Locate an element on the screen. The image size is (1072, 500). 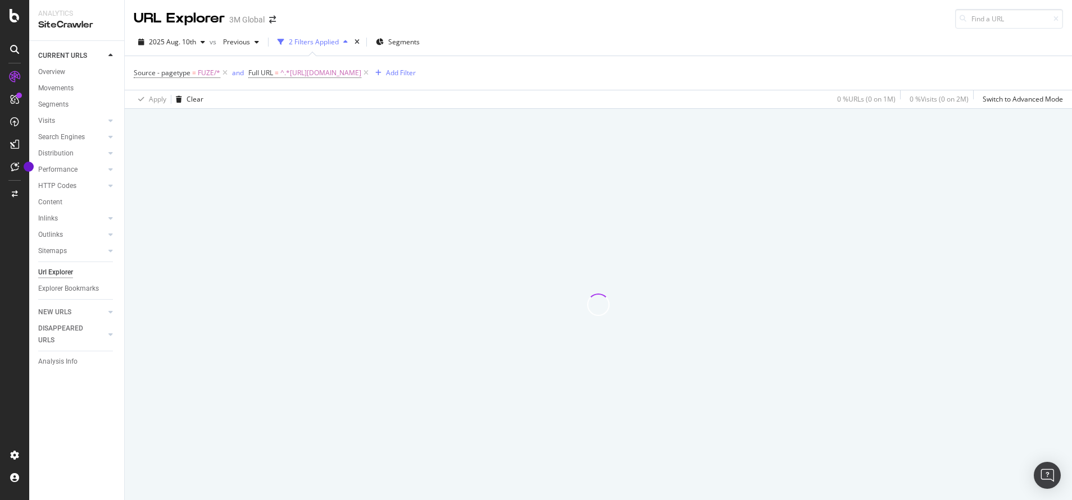
div: Outlinks is located at coordinates (51, 235).